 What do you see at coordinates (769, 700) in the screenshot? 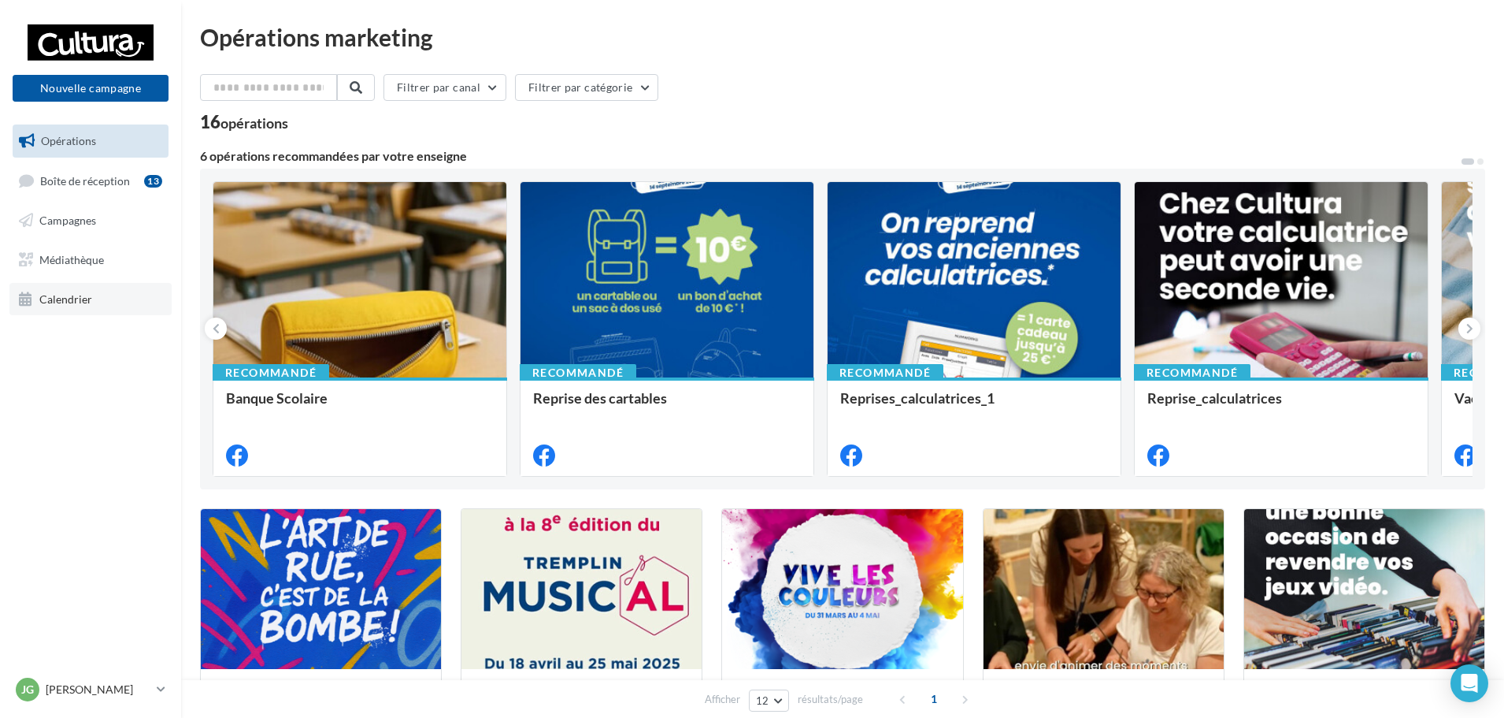
I see `button: 12` at bounding box center [769, 700].